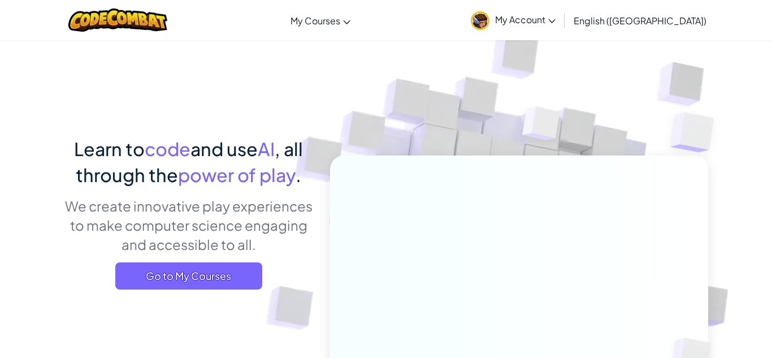 Image resolution: width=772 pixels, height=358 pixels. What do you see at coordinates (109, 149) in the screenshot?
I see `span: Learn to` at bounding box center [109, 149].